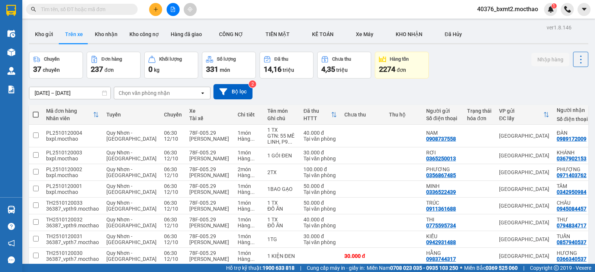 This screenshot has width=595, height=272. I want to click on div: 0911361688, so click(441, 209).